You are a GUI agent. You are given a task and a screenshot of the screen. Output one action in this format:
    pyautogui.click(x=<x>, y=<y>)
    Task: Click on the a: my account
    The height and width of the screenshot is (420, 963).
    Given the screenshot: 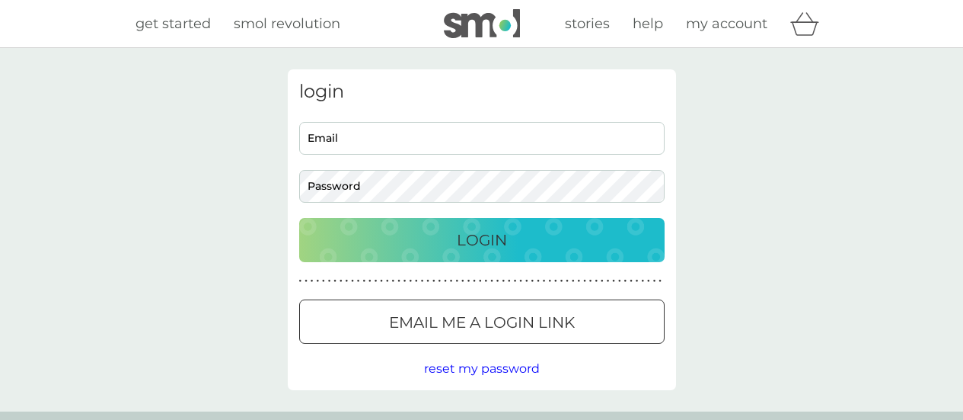 What is the action you would take?
    pyautogui.click(x=726, y=24)
    